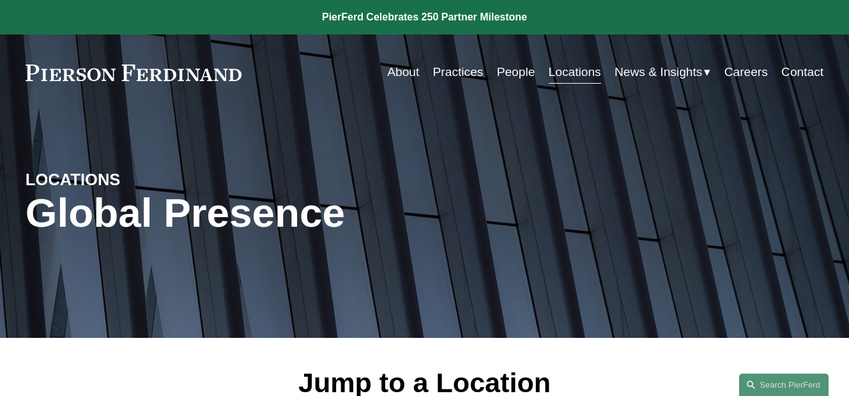 This screenshot has height=396, width=849. Describe the element at coordinates (802, 72) in the screenshot. I see `a: Contact` at that location.